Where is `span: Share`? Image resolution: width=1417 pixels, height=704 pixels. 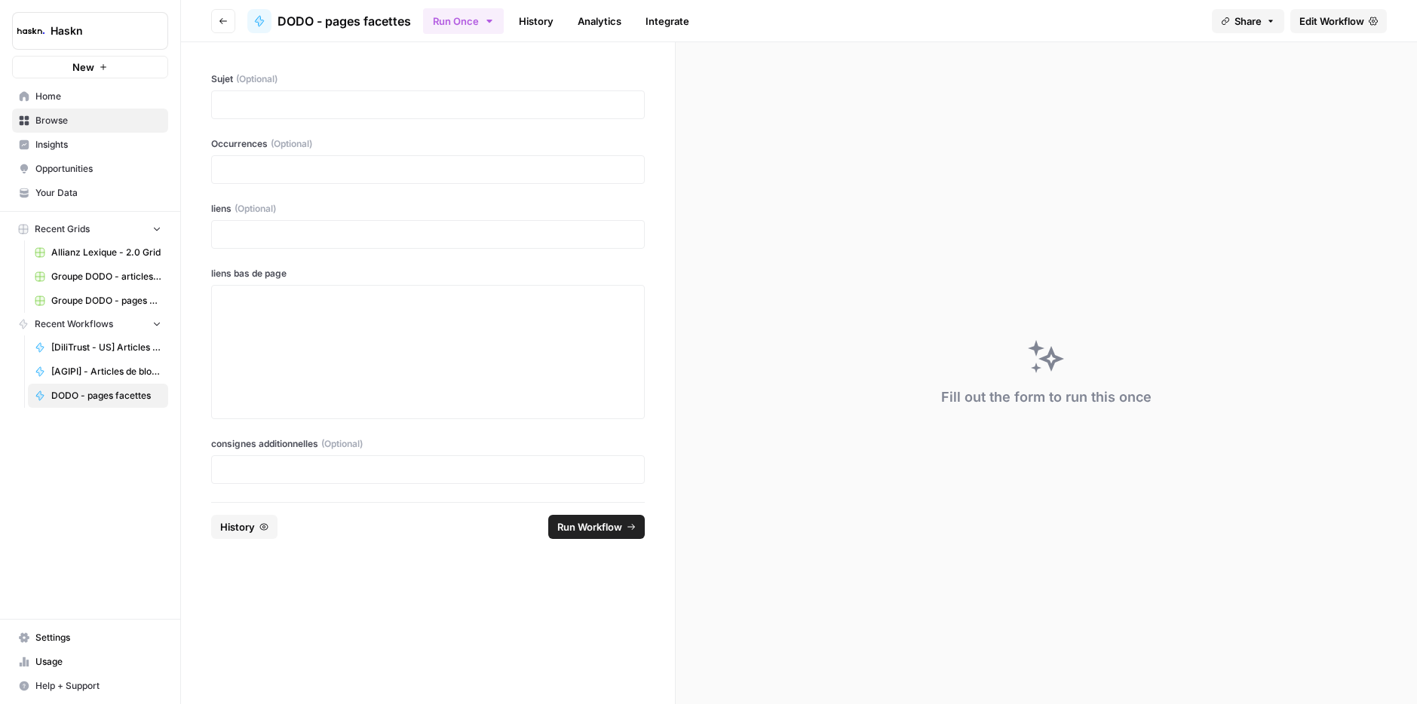
span: Share is located at coordinates (1248, 21).